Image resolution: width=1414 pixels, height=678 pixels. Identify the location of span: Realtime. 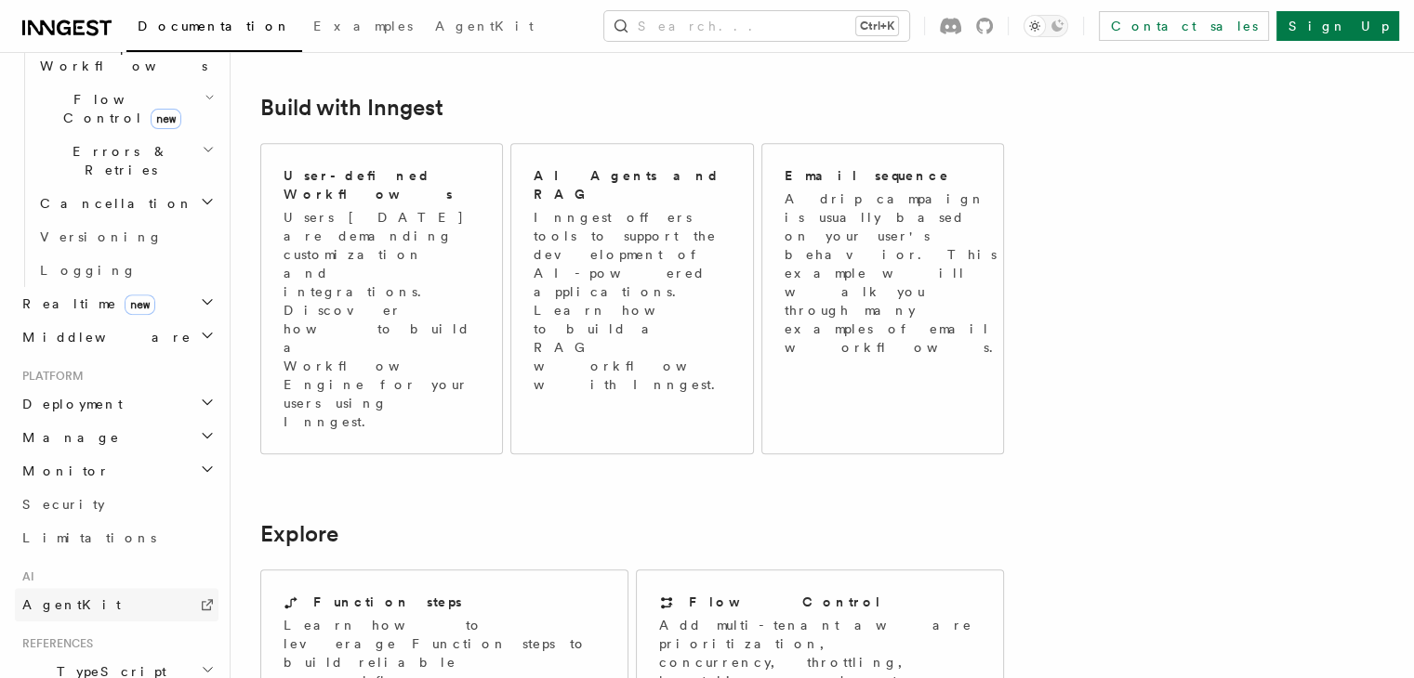
(85, 304).